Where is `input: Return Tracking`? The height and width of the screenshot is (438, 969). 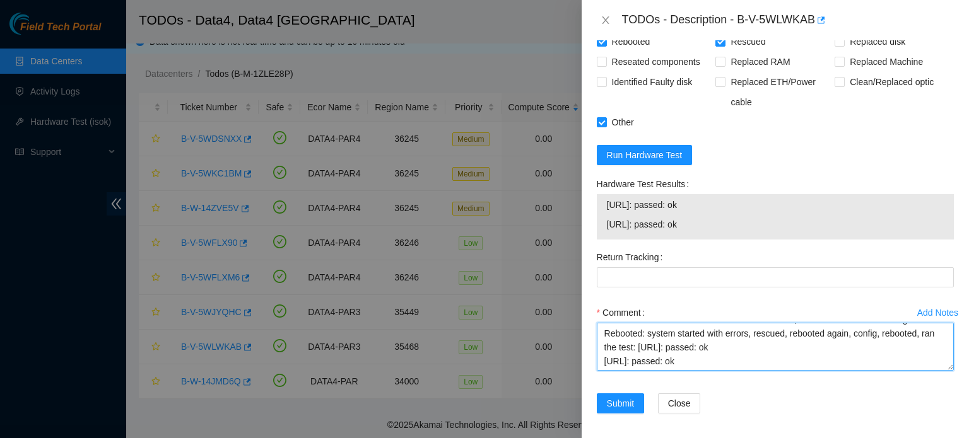
input: Return Tracking is located at coordinates (775, 277).